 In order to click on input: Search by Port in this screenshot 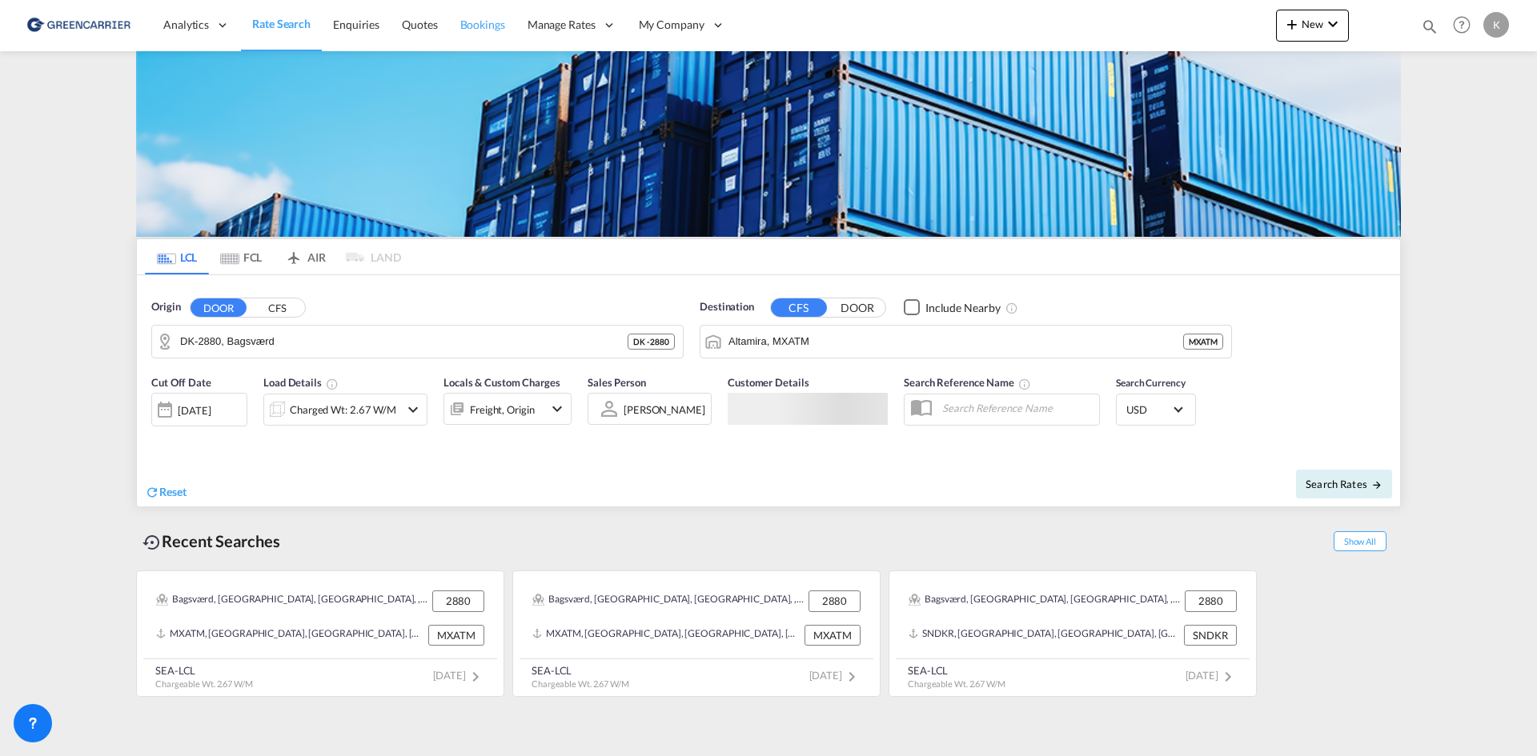, I will do `click(956, 342)`.